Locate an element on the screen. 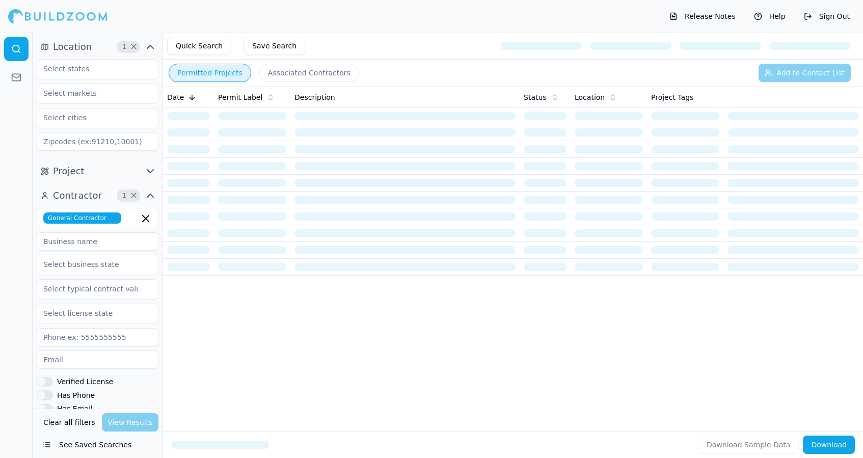 This screenshot has width=863, height=458. button: Sign Out is located at coordinates (827, 16).